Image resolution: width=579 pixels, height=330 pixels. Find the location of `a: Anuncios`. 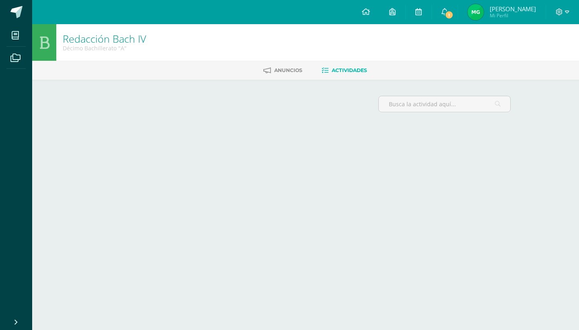

a: Anuncios is located at coordinates (283, 70).